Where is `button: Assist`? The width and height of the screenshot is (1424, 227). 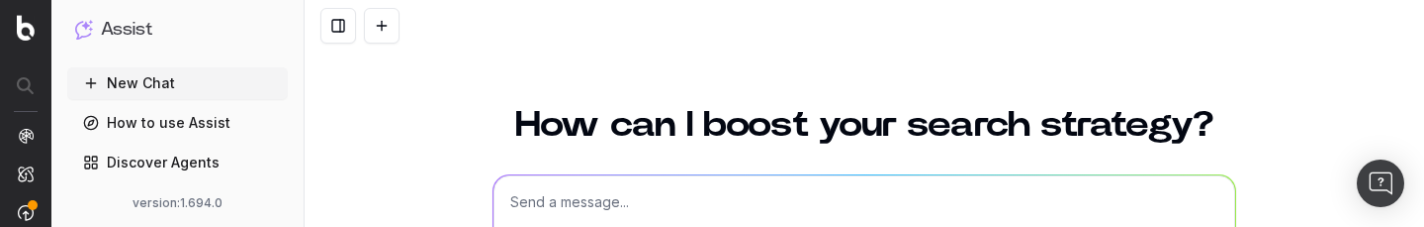
button: Assist is located at coordinates (177, 30).